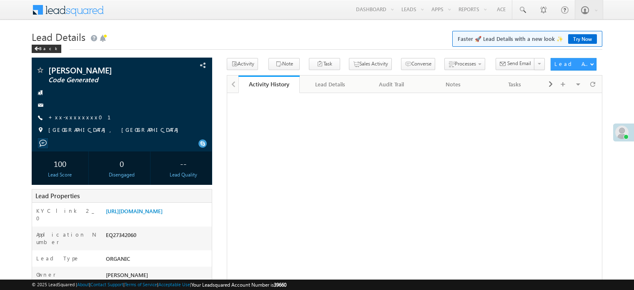 This screenshot has width=634, height=290. Describe the element at coordinates (280, 284) in the screenshot. I see `span: 39660` at that location.